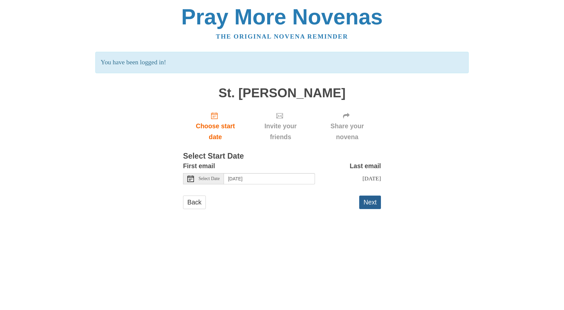 This screenshot has width=564, height=310. What do you see at coordinates (282, 62) in the screenshot?
I see `p: You have been logged in!` at bounding box center [282, 62].